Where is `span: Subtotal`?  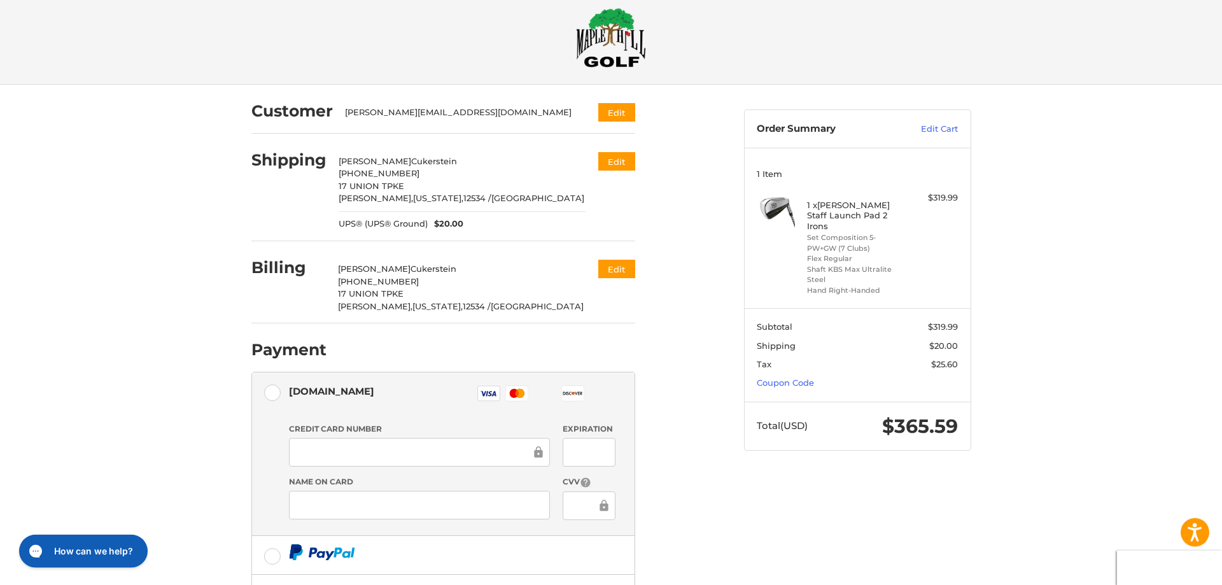
span: Subtotal is located at coordinates (775, 327).